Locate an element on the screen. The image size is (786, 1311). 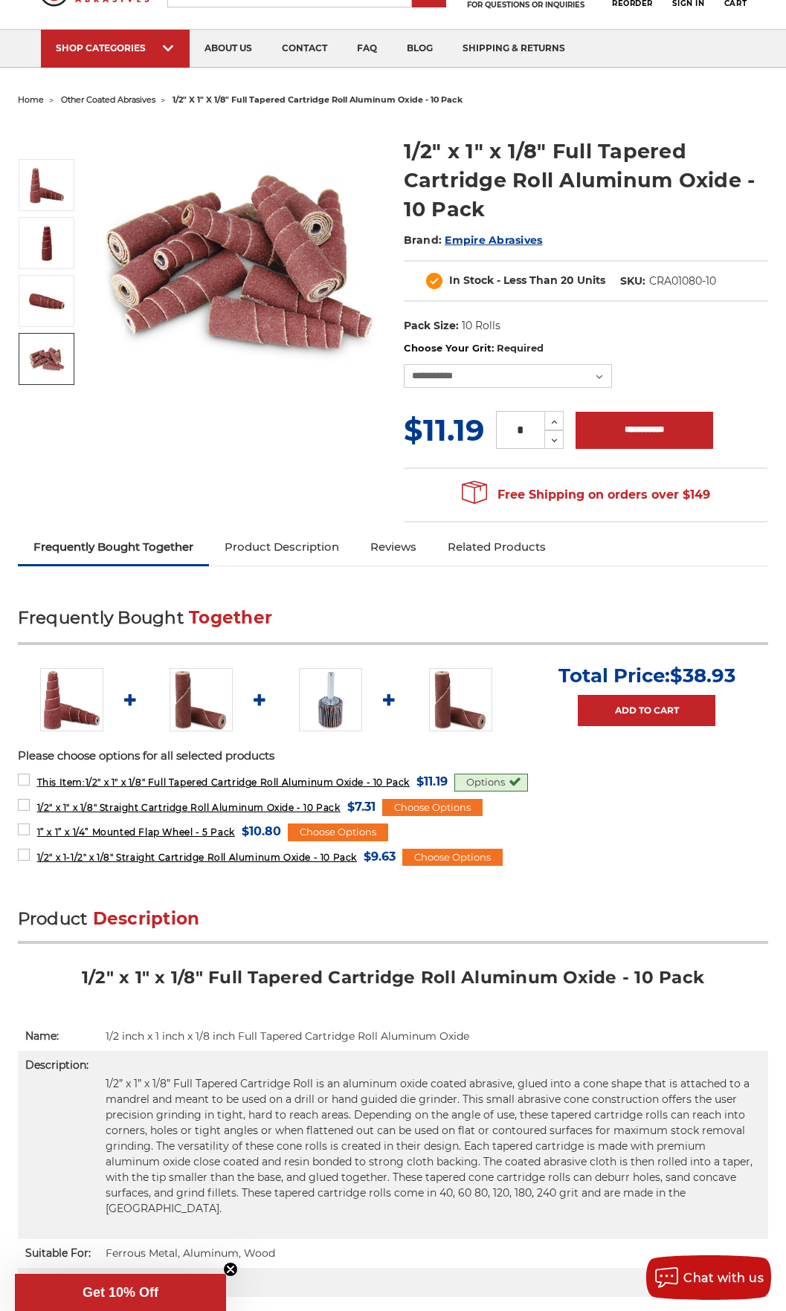
div: SHOP CATEGORIES is located at coordinates (115, 48).